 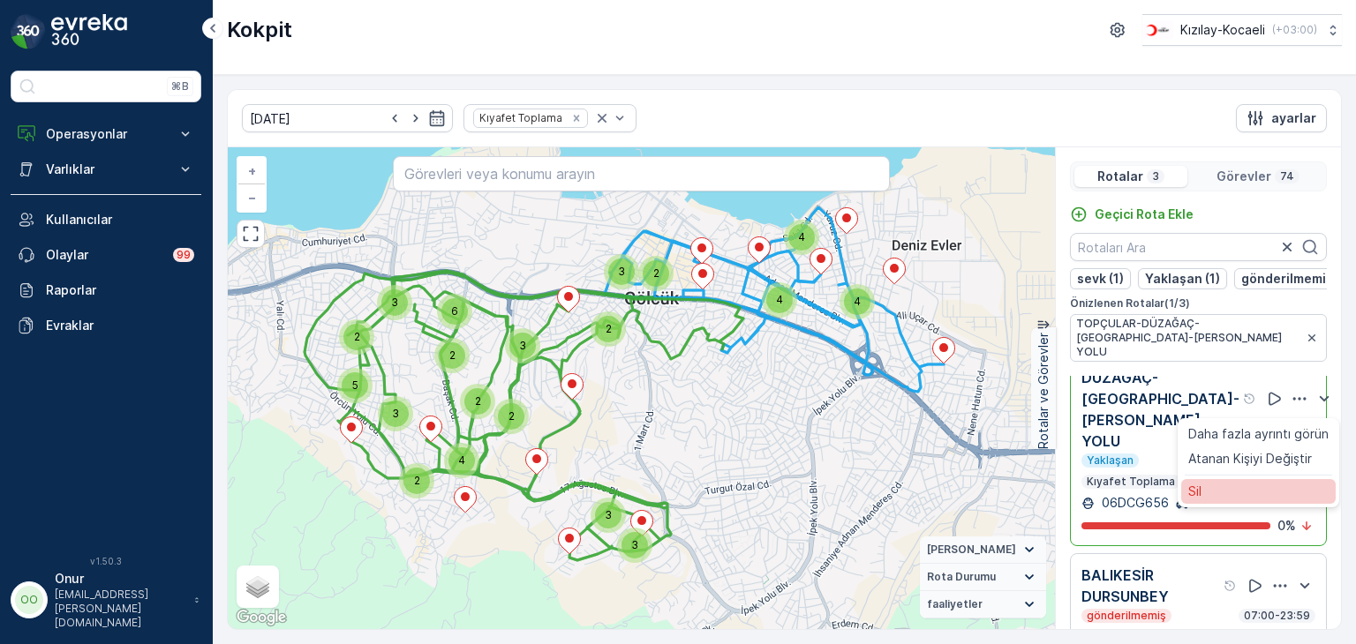 What do you see at coordinates (1258, 434) in the screenshot?
I see `a: Daha fazla ayrıntı görün` at bounding box center [1258, 434].